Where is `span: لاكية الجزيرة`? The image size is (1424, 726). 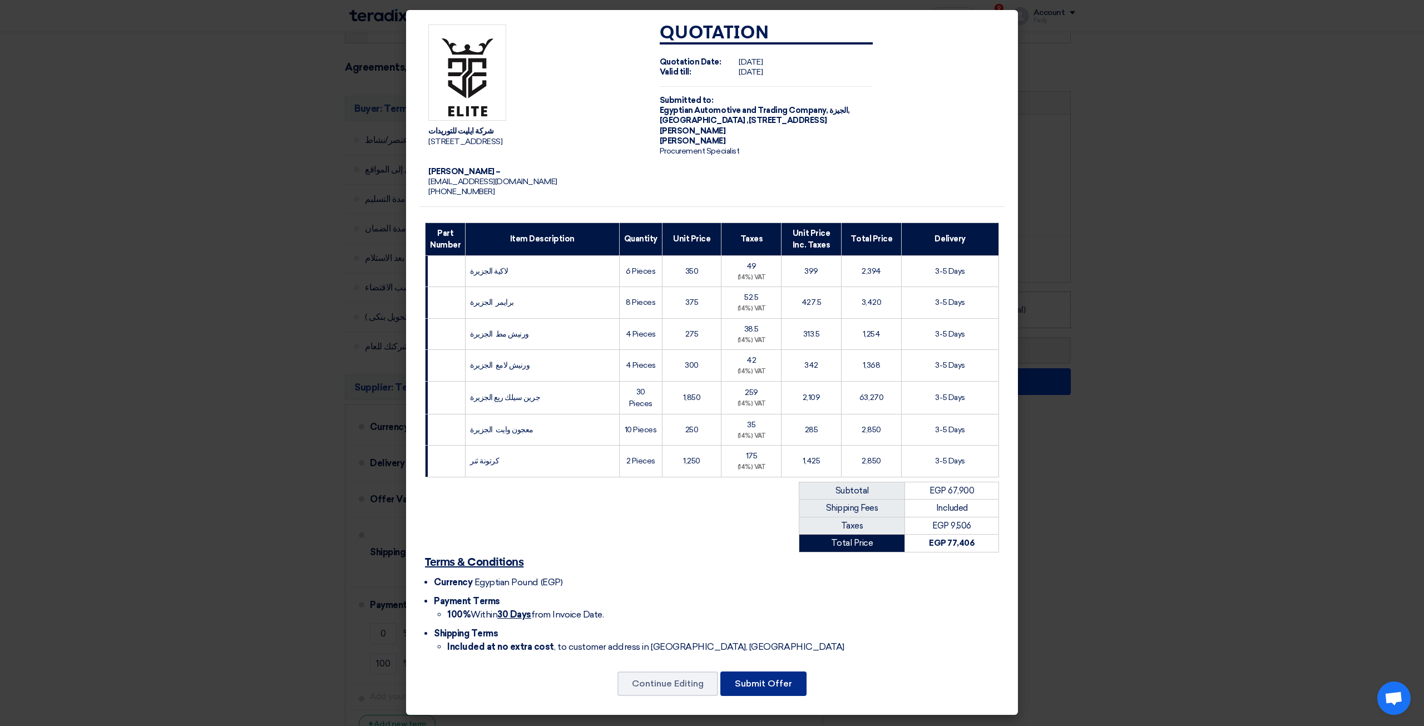 span: لاكية الجزيرة is located at coordinates (489, 271).